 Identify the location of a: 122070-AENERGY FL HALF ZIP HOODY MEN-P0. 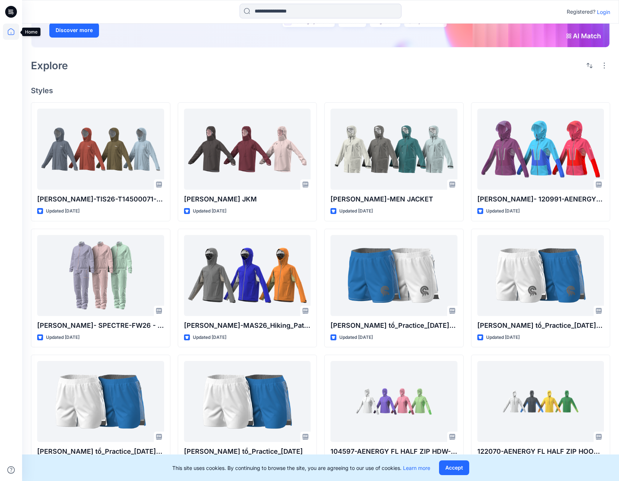
(541, 401).